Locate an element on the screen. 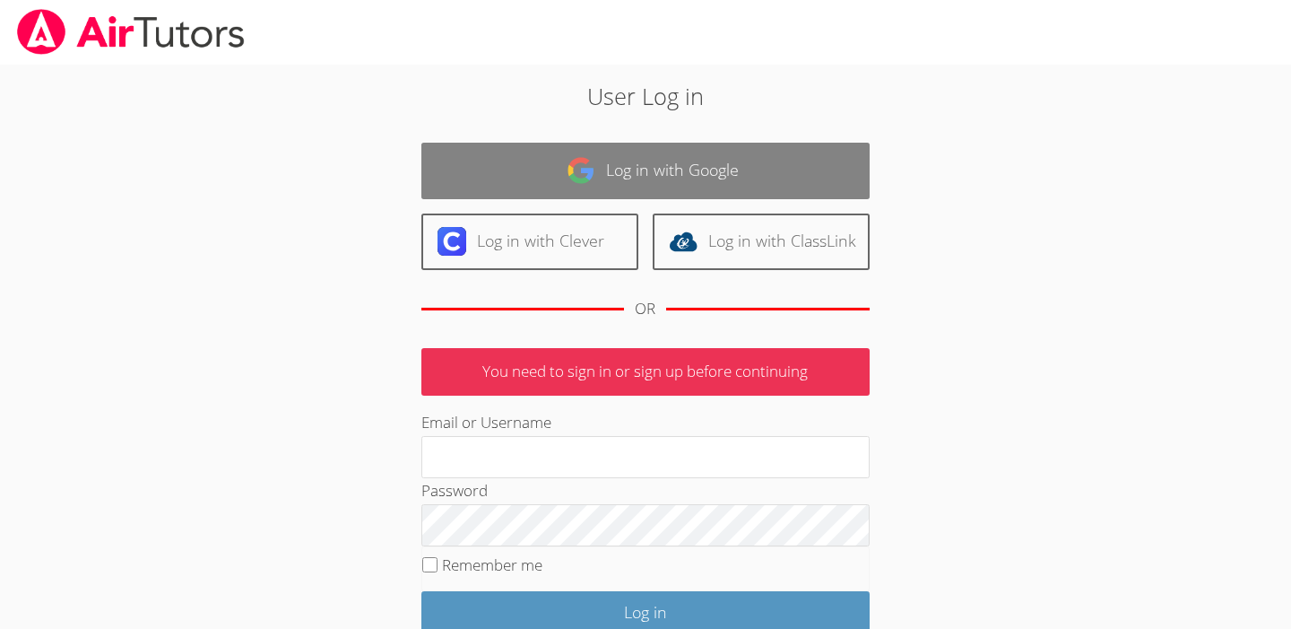 Image resolution: width=1291 pixels, height=629 pixels. div: OR is located at coordinates (645, 308).